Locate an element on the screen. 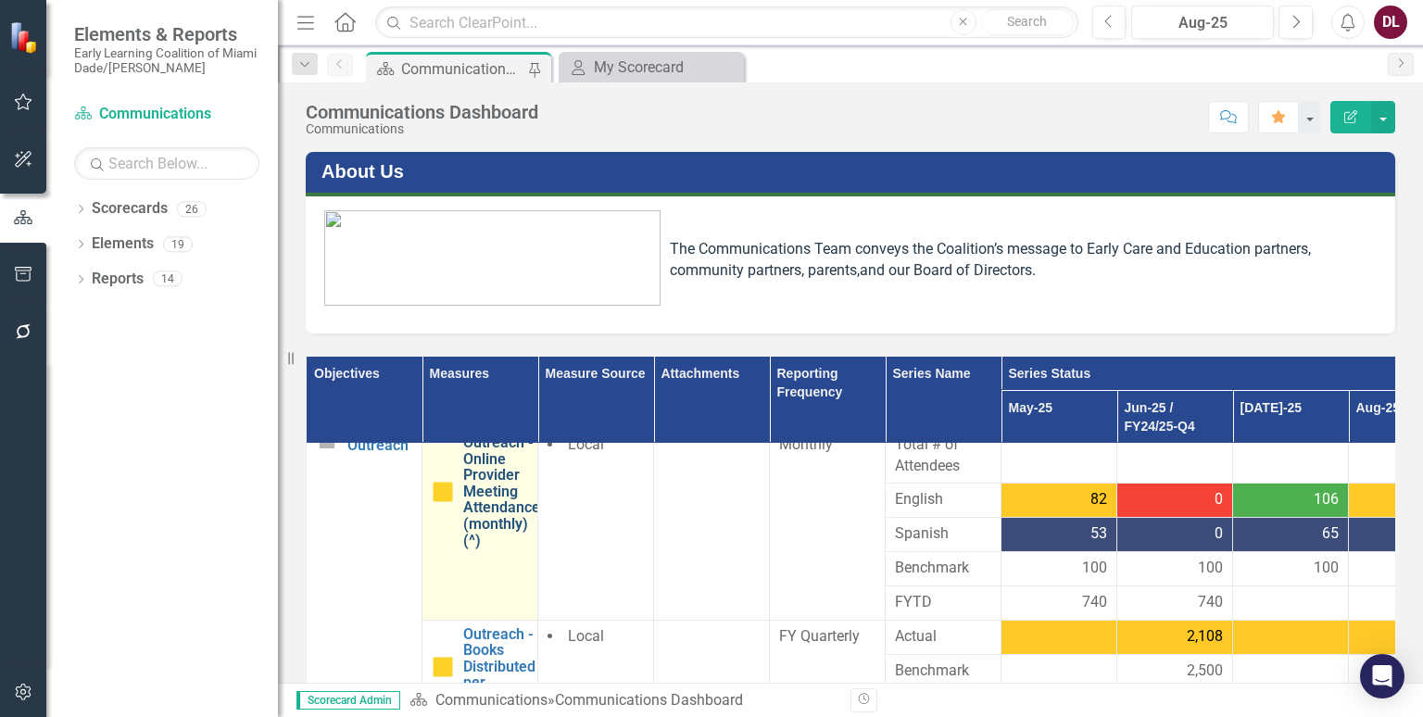 Image resolution: width=1423 pixels, height=717 pixels. a: Scorecards is located at coordinates (130, 208).